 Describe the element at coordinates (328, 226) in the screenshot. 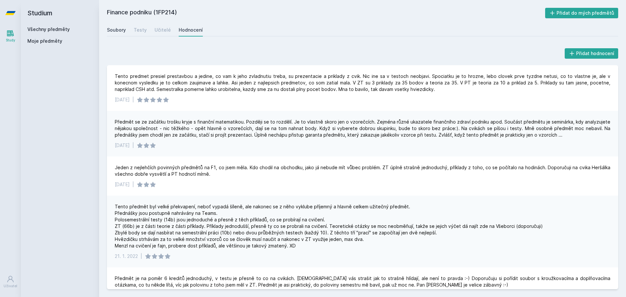

I see `div: Tento předmět byl velké překvapení, neboť vypadá šíleně, ale nakonec se z něho vyklube příjemný a...` at that location.